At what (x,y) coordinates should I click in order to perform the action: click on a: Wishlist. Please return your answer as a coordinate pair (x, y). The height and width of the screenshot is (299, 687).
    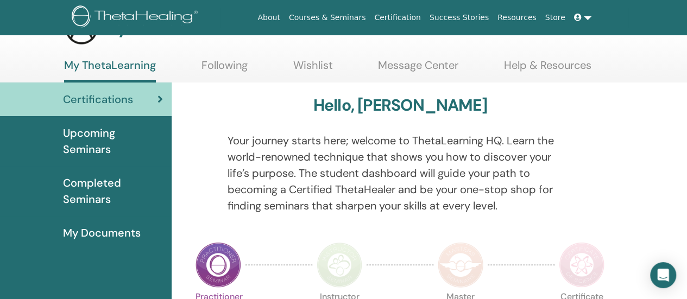
    Looking at the image, I should click on (313, 69).